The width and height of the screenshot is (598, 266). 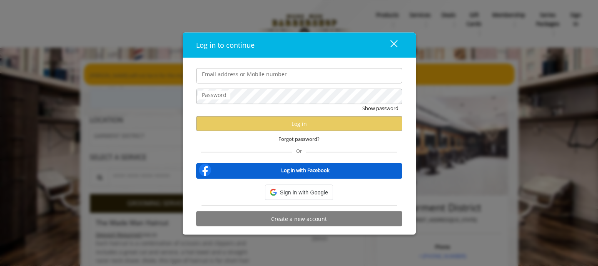 I want to click on label: Email address or Mobile number, so click(x=244, y=74).